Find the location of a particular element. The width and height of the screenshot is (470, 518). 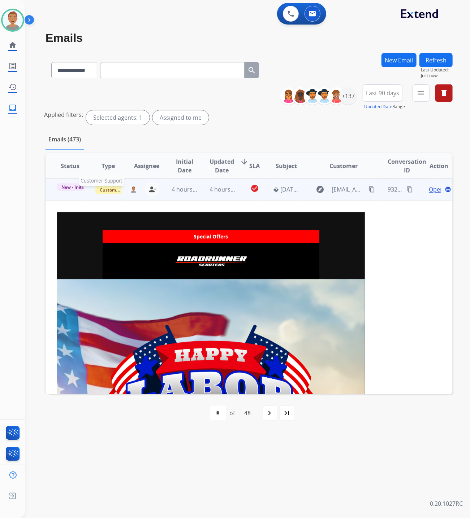

span: Initial Date is located at coordinates (184, 166).